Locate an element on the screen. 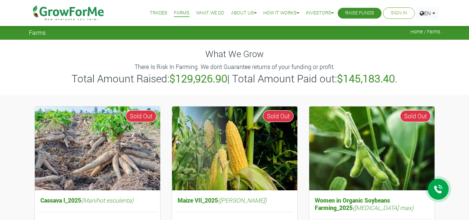 The height and width of the screenshot is (220, 469). a: Raise Funds is located at coordinates (360, 13).